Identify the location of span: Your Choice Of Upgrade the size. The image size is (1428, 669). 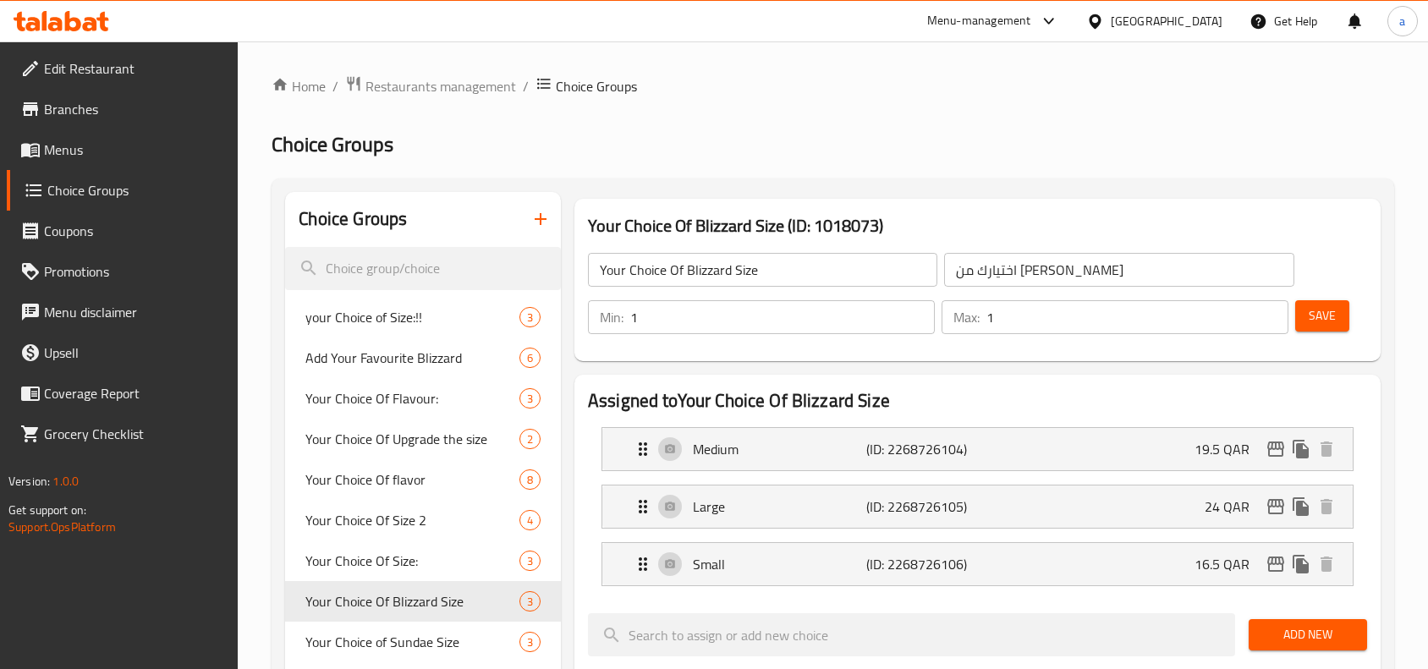
(412, 439).